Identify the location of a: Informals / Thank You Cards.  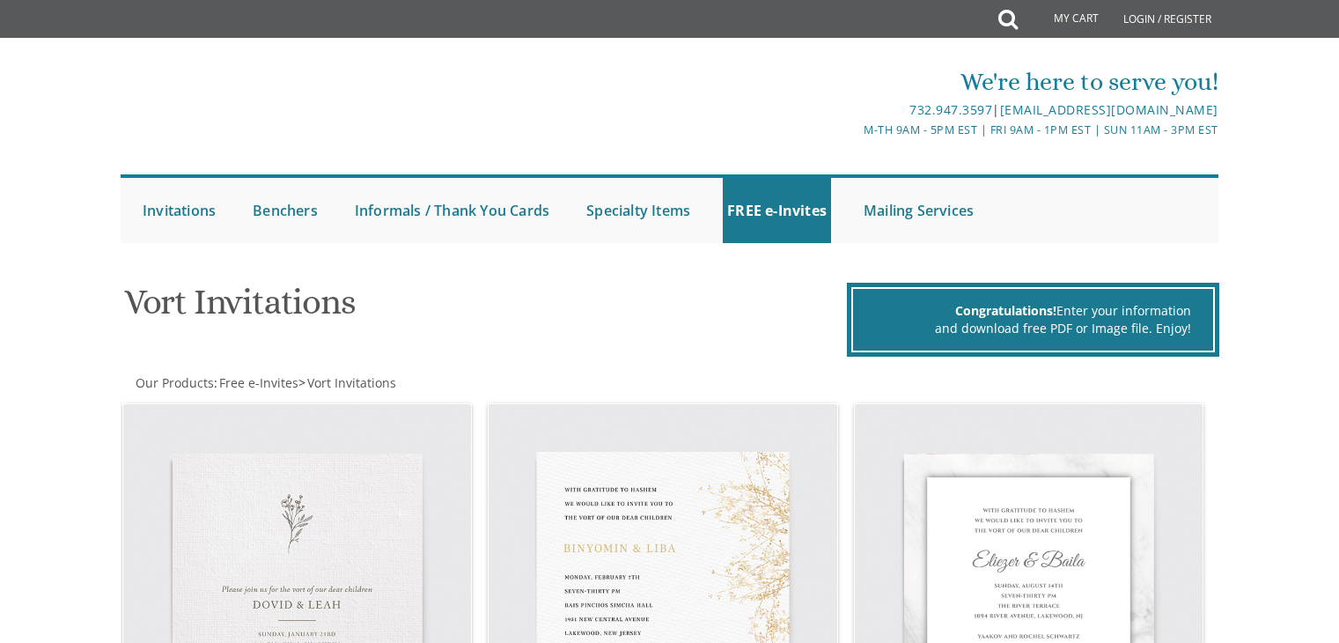
(452, 210).